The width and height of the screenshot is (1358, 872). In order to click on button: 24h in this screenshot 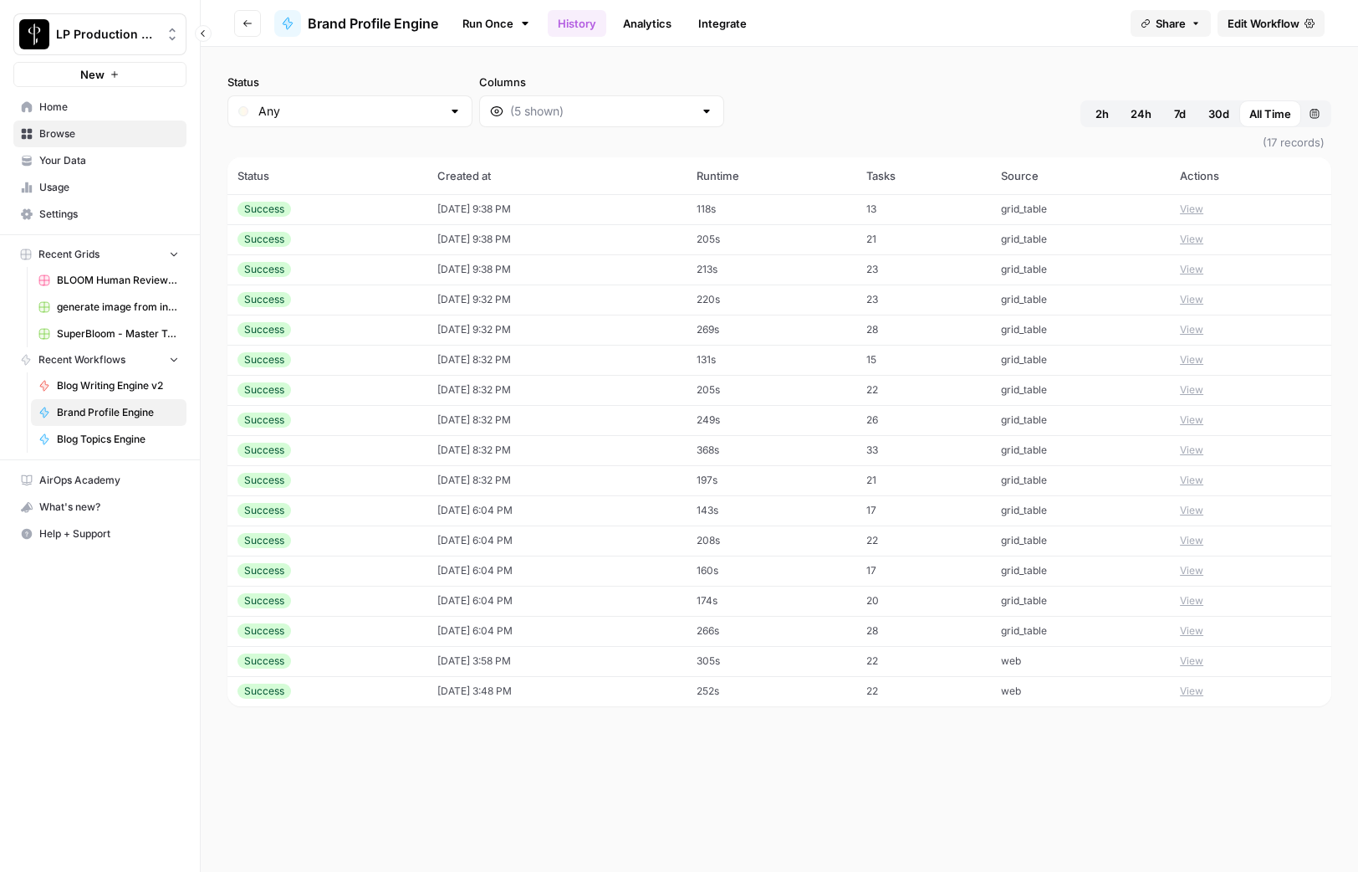, I will do `click(1141, 114)`.